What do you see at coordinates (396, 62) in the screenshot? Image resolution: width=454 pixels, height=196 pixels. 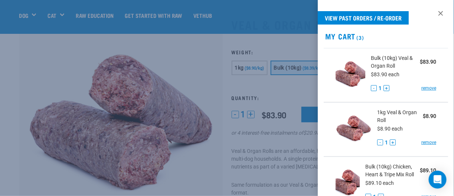 I see `span: Bulk (10kg) Veal & Organ Roll` at bounding box center [396, 62].